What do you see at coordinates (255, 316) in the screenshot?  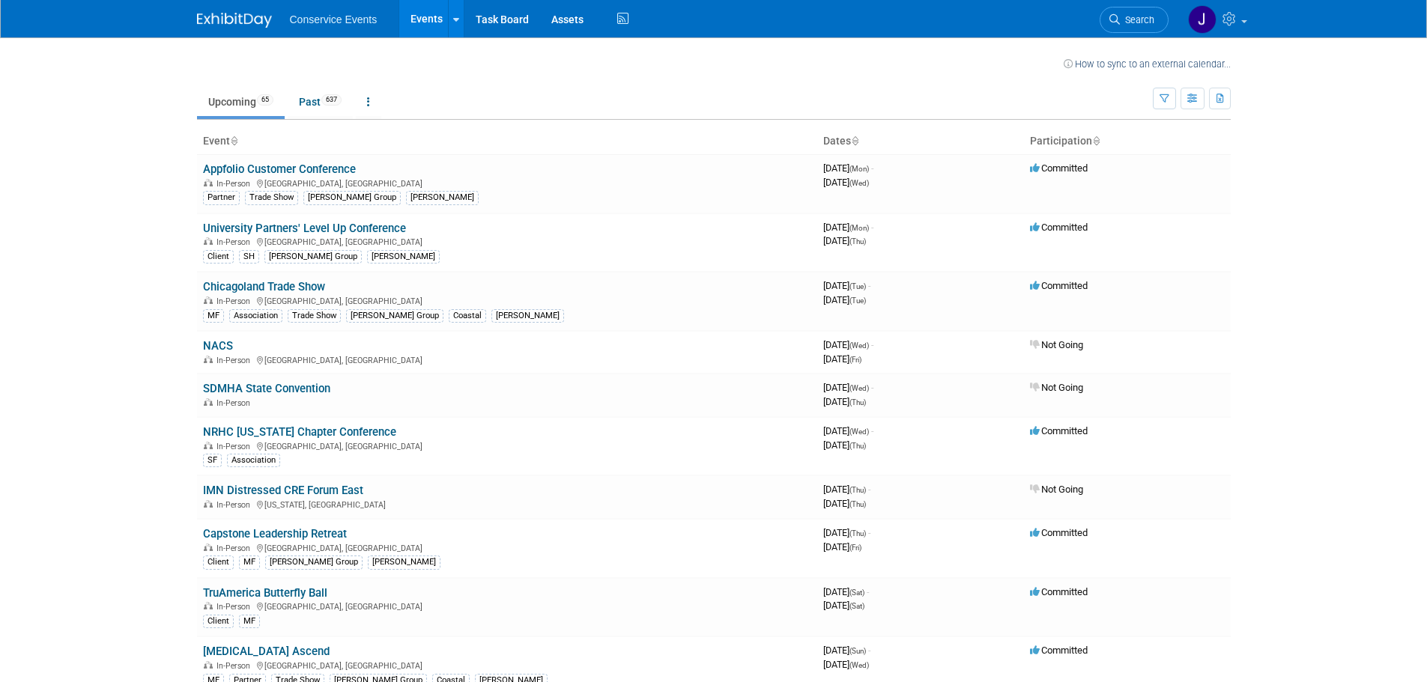 I see `div: Association` at bounding box center [255, 316].